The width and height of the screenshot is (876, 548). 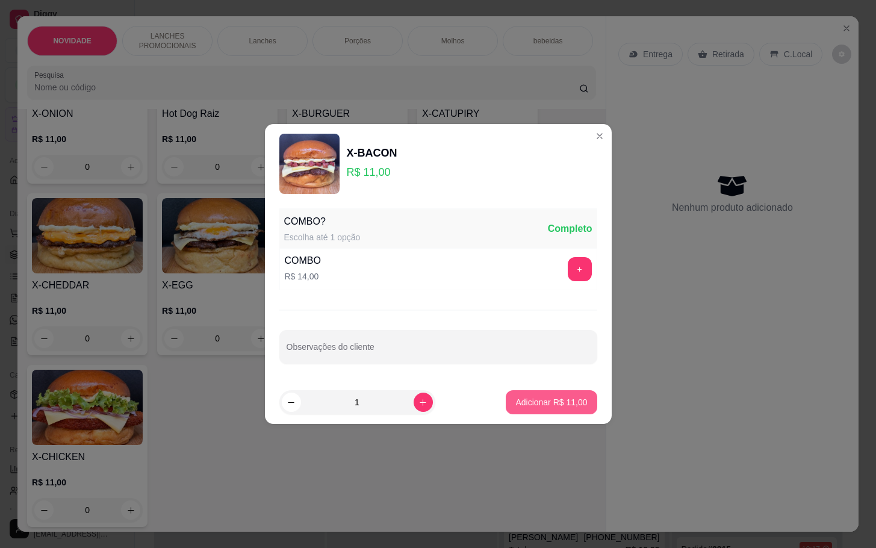 What do you see at coordinates (372, 172) in the screenshot?
I see `p: R$ 11,00` at bounding box center [372, 172].